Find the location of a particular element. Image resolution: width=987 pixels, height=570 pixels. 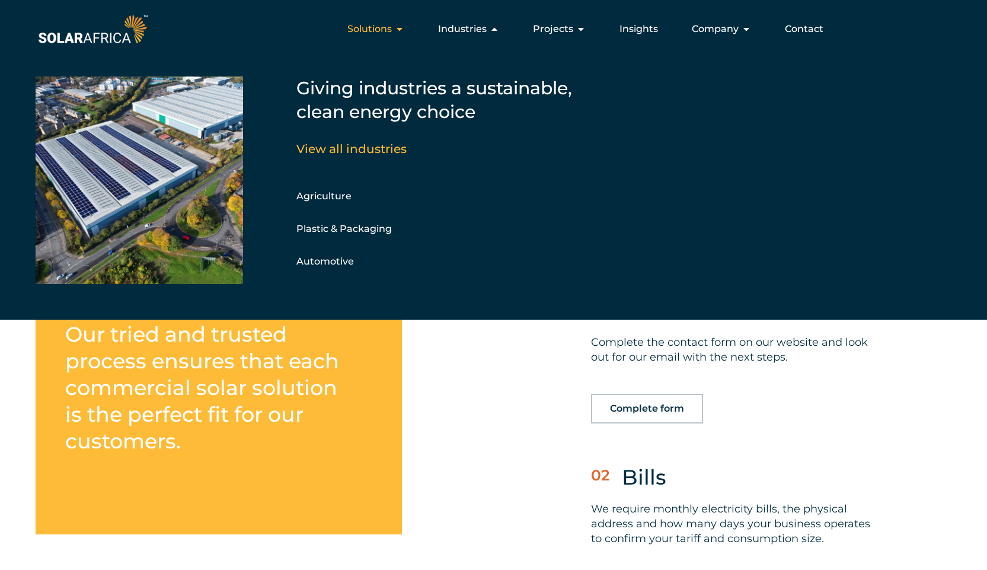

span: Contact is located at coordinates (804, 29).